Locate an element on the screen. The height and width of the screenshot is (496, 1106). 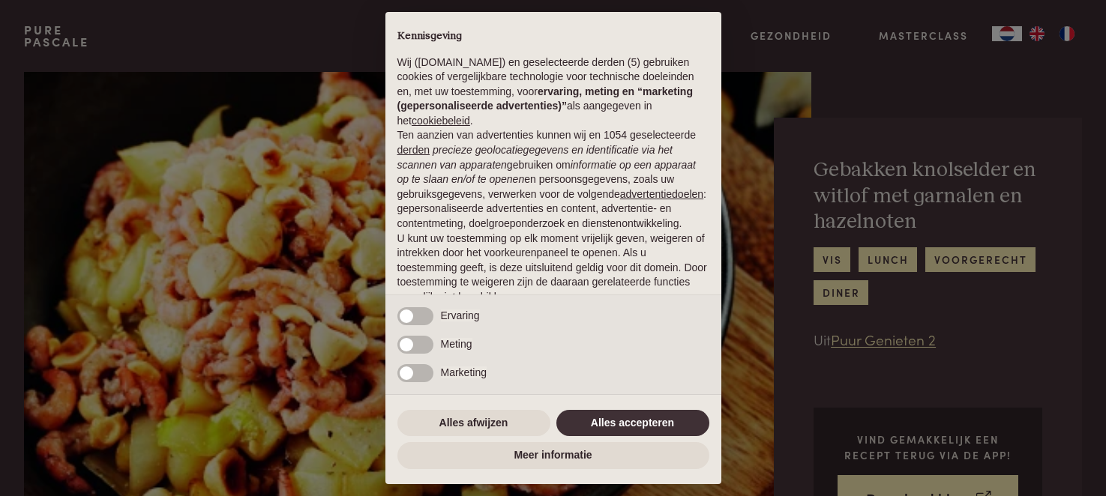
button: Alles afwijzen is located at coordinates (474, 424).